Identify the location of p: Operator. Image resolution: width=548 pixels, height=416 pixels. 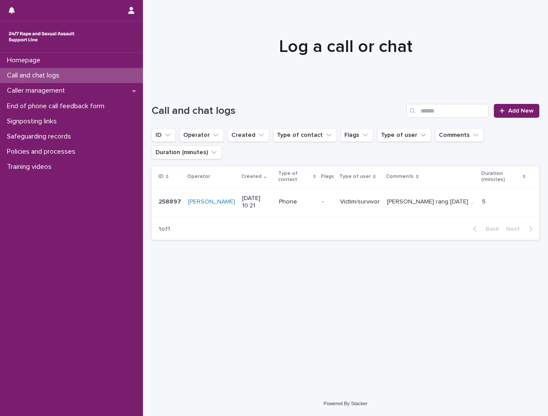
(198, 177).